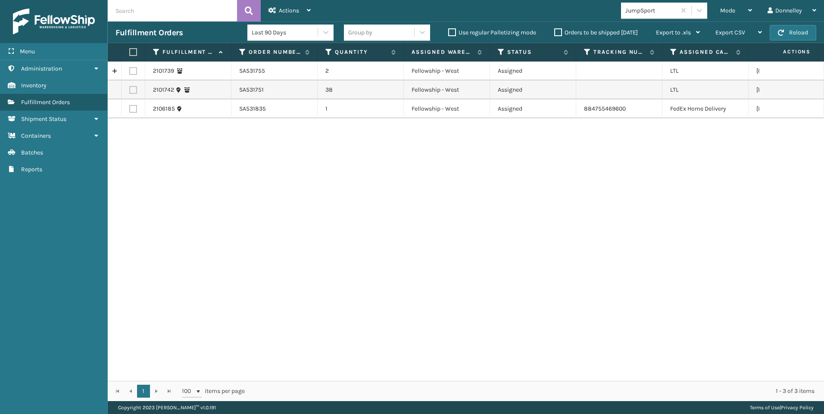 Image resolution: width=824 pixels, height=414 pixels. I want to click on span: Containers, so click(36, 136).